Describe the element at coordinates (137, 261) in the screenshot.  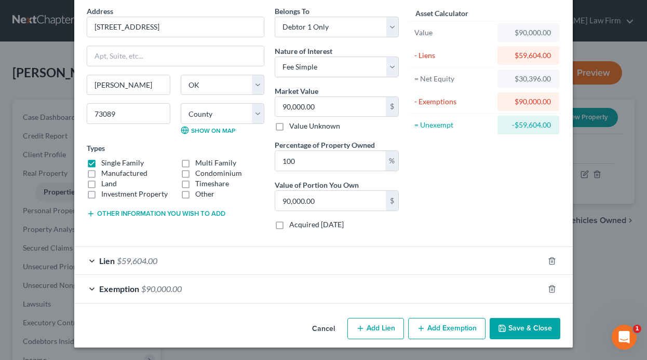
I see `span: $59,604.00` at that location.